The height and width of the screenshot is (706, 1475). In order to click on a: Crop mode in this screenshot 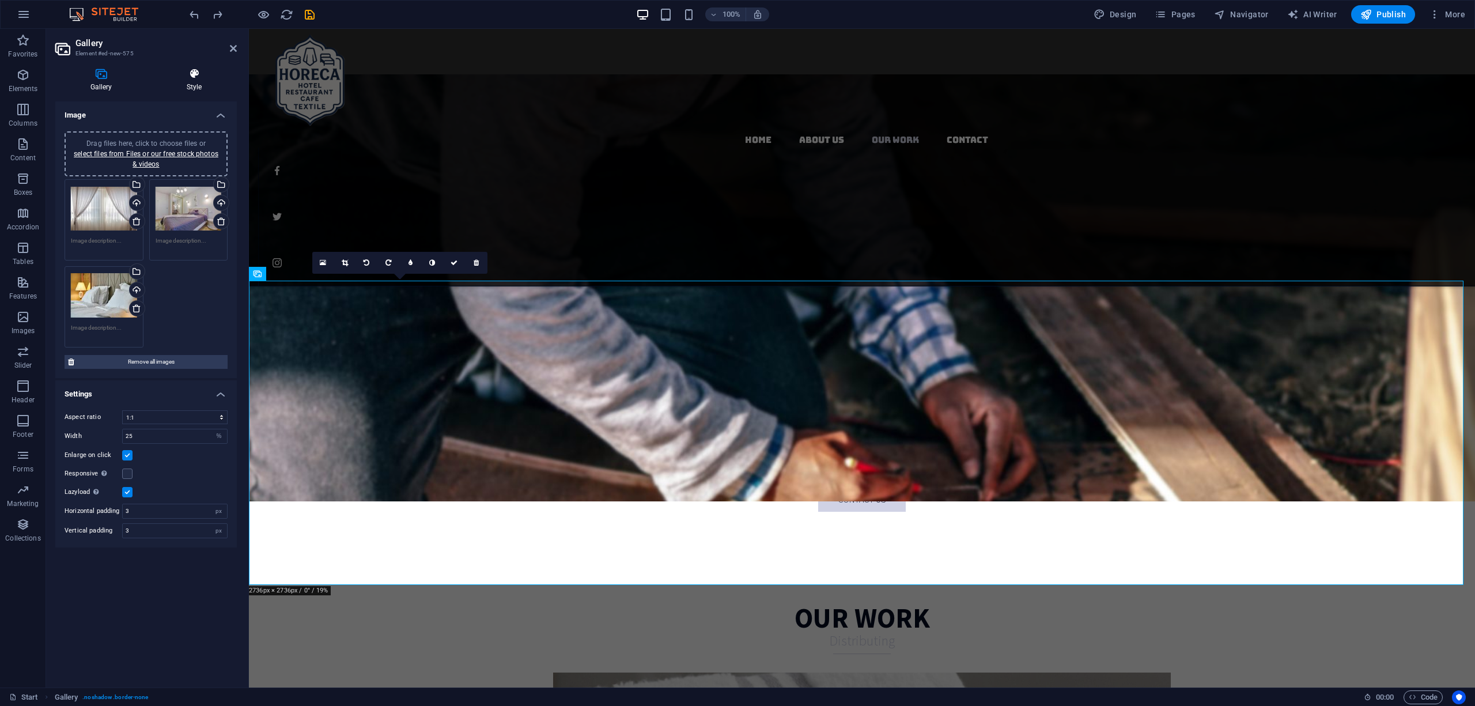, I will do `click(345, 263)`.